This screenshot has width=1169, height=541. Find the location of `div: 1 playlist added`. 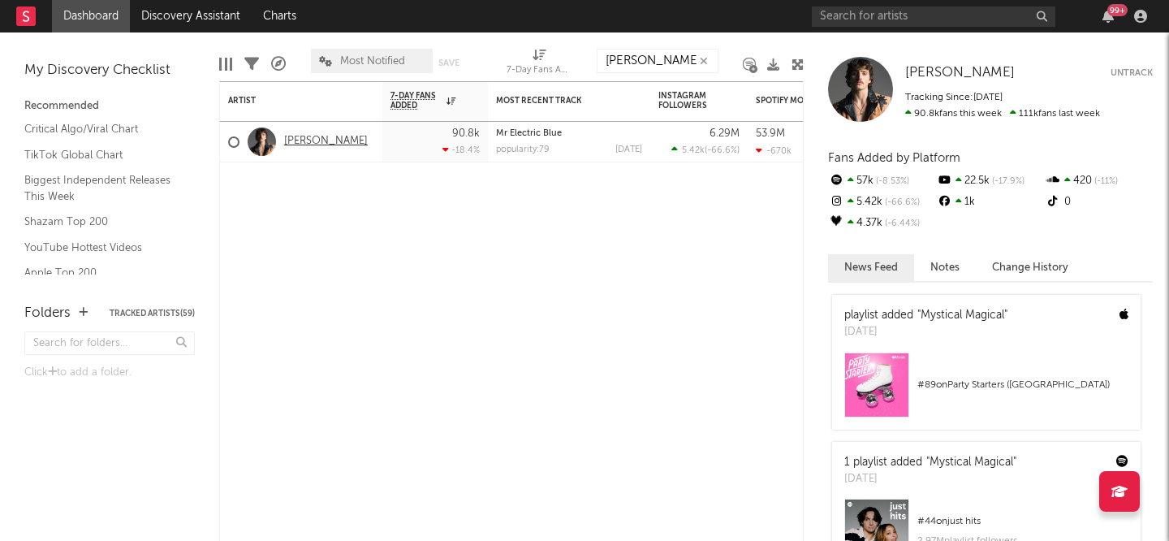

div: 1 playlist added is located at coordinates (930, 462).